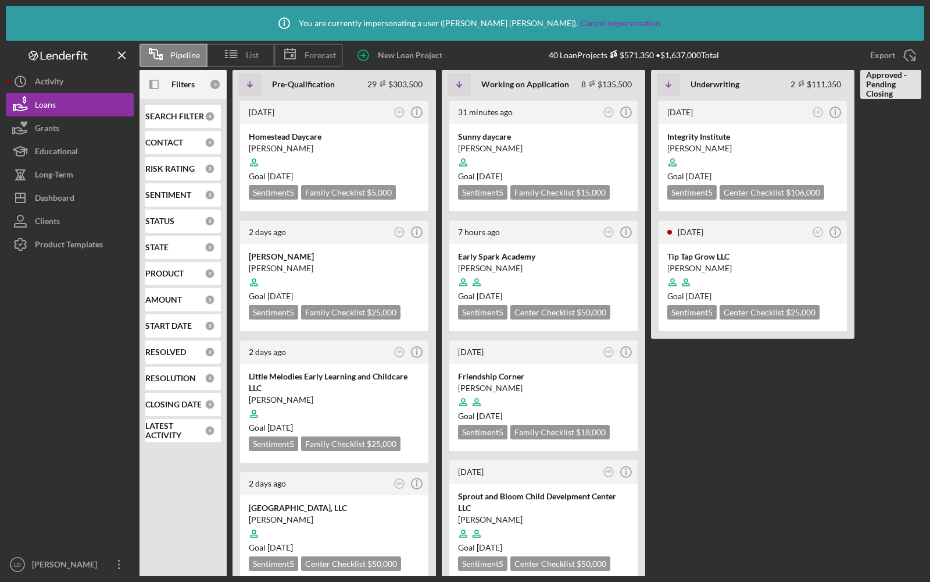 The height and width of the screenshot is (582, 930). What do you see at coordinates (699, 176) in the screenshot?
I see `time: 10/30/2025` at bounding box center [699, 176].